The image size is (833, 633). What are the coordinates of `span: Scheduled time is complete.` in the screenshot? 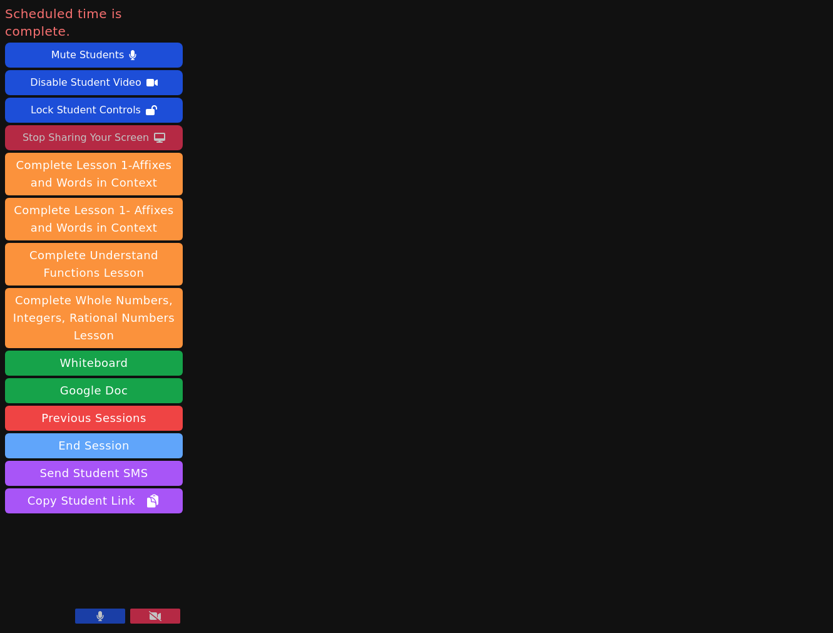 It's located at (94, 23).